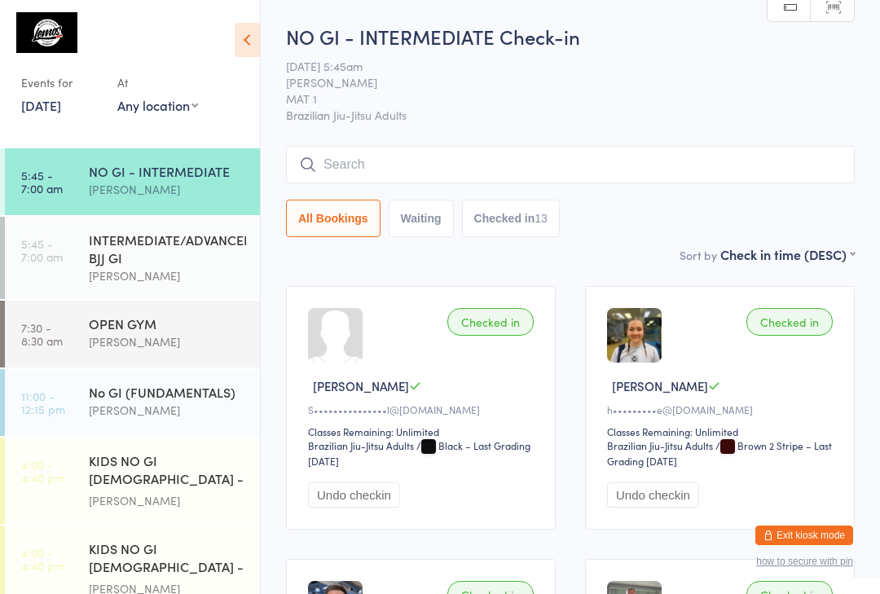 This screenshot has height=594, width=880. What do you see at coordinates (634, 335) in the screenshot?
I see `img: image1669794090.png` at bounding box center [634, 335].